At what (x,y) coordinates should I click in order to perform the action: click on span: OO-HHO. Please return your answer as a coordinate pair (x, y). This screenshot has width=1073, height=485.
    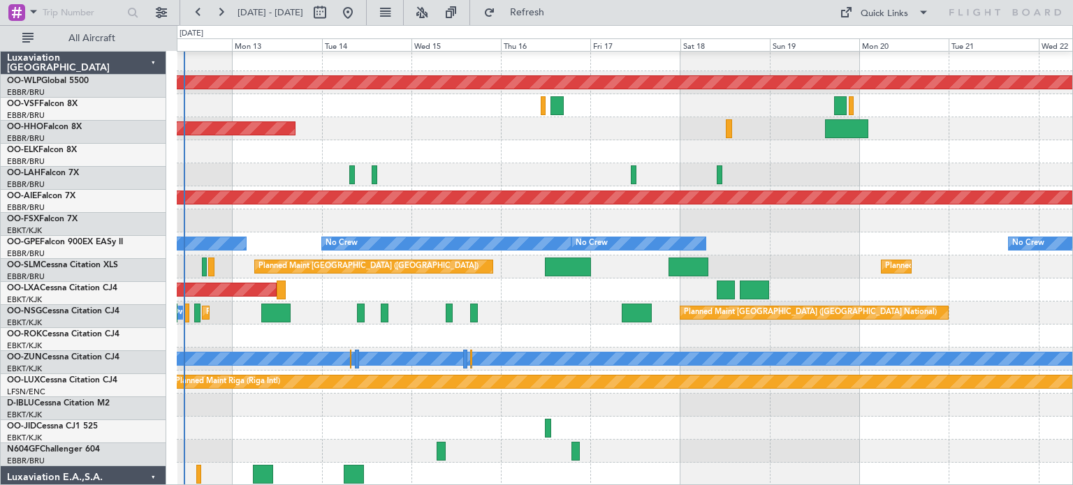
    Looking at the image, I should click on (25, 127).